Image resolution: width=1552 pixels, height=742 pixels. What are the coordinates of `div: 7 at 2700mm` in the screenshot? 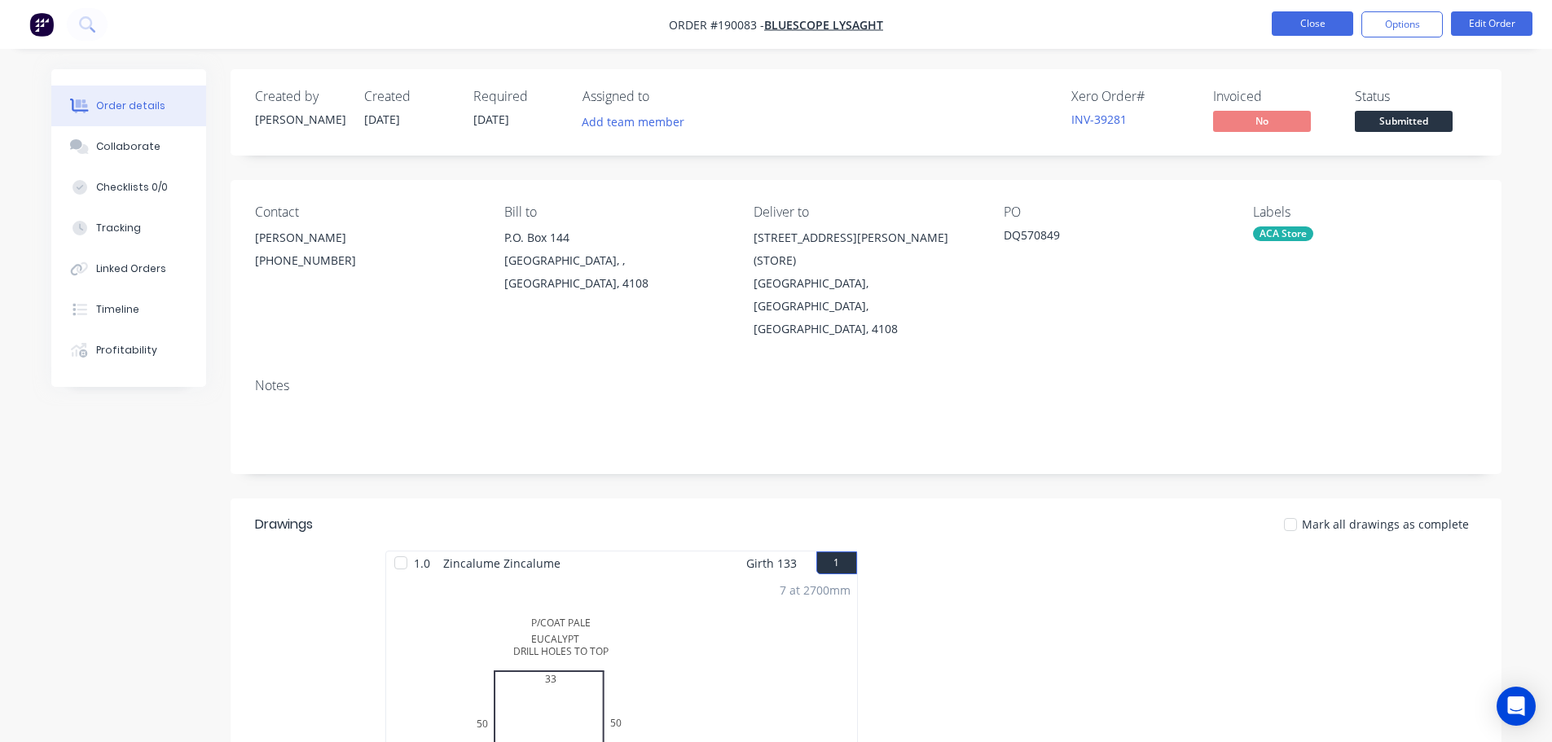 It's located at (815, 590).